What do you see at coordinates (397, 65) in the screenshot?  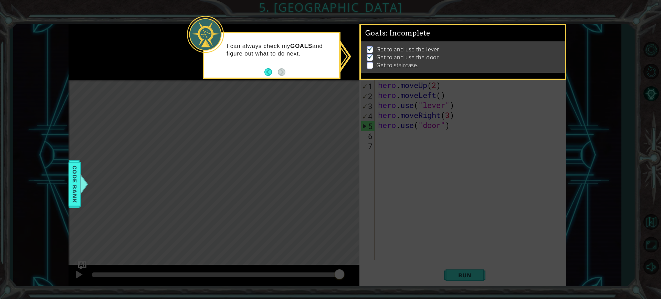 I see `p: Get to staircase.` at bounding box center [397, 65].